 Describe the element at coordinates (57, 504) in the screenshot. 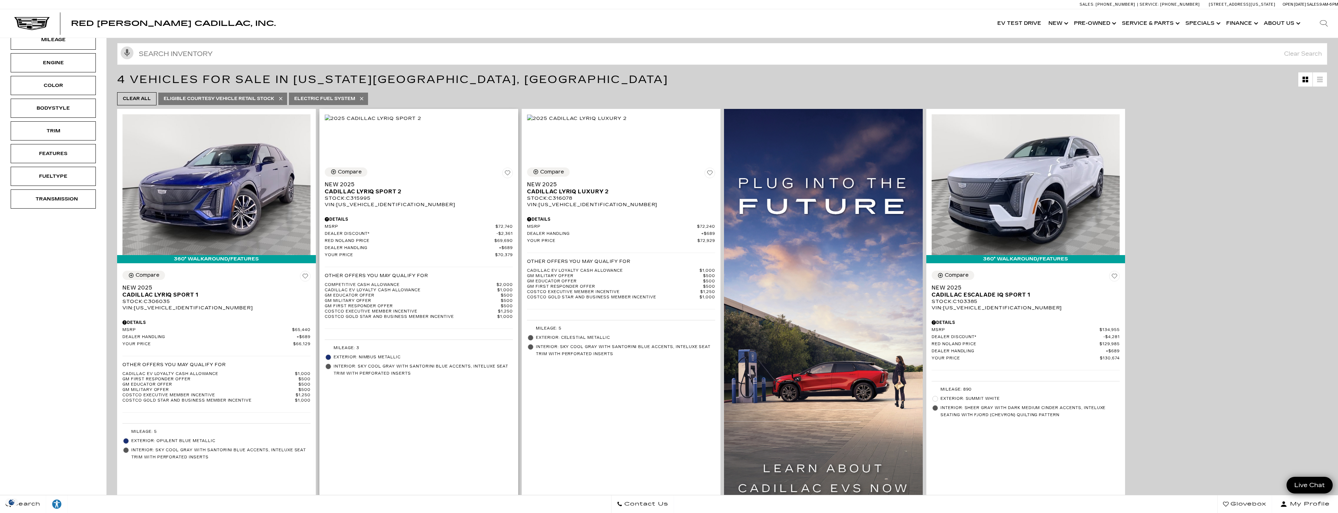

I see `a: Explore your accessibility options` at that location.